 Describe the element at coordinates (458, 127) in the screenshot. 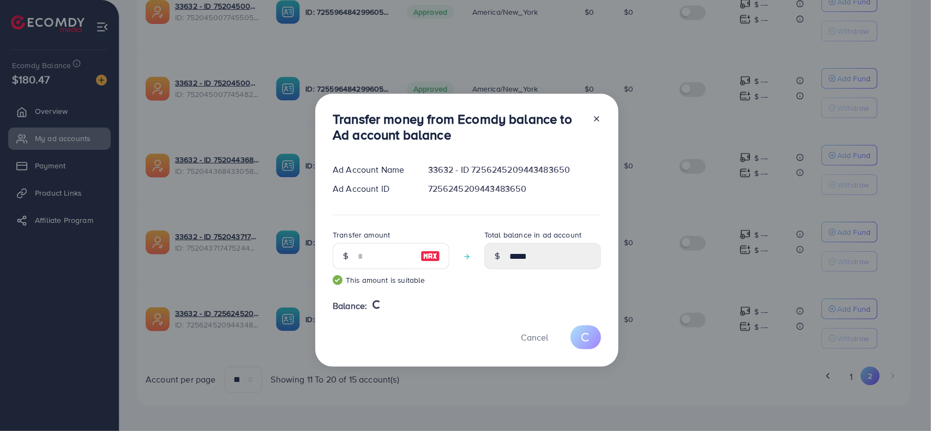

I see `h3: Transfer money from Ecomdy balance to Ad account balance` at that location.